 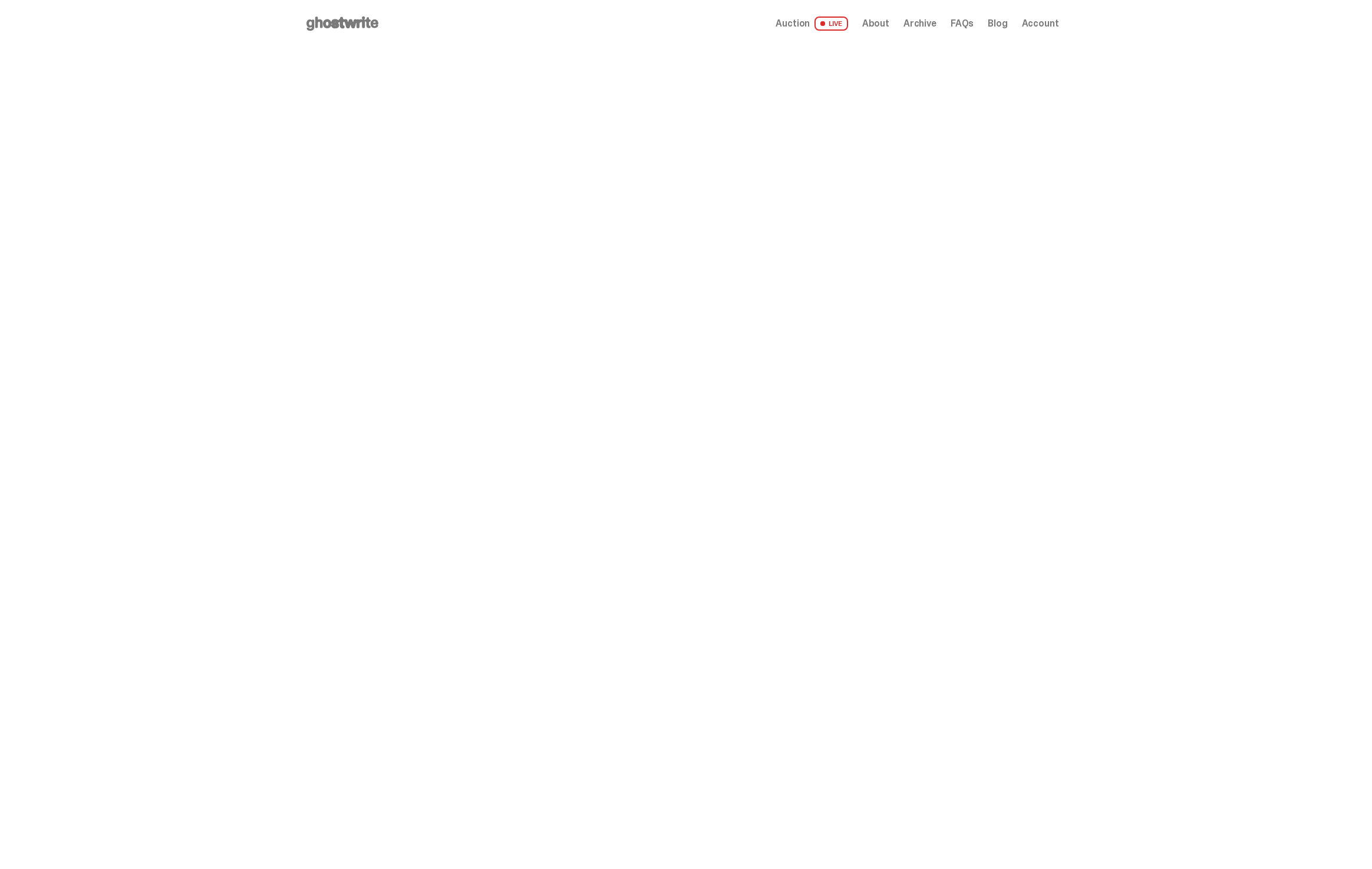 What do you see at coordinates (876, 24) in the screenshot?
I see `span: About` at bounding box center [876, 24].